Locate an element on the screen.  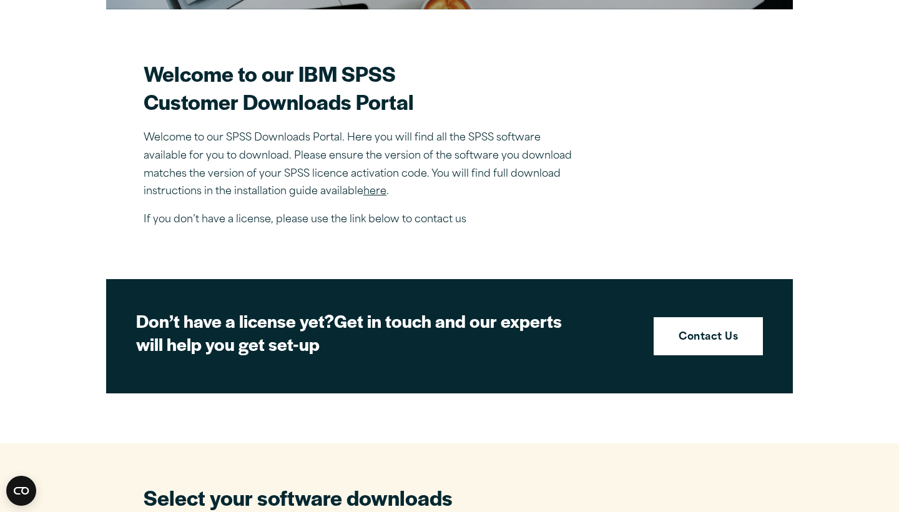
h2: Select your software downloads is located at coordinates (353, 497).